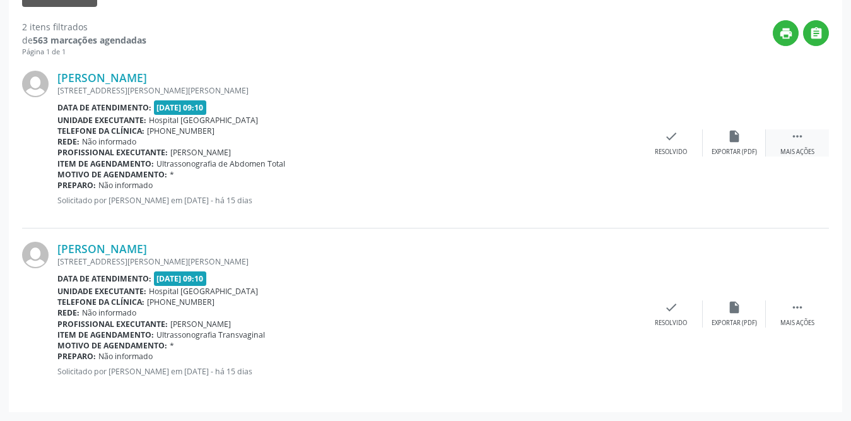 The width and height of the screenshot is (851, 421). What do you see at coordinates (84, 52) in the screenshot?
I see `div: Página 1 de 1` at bounding box center [84, 52].